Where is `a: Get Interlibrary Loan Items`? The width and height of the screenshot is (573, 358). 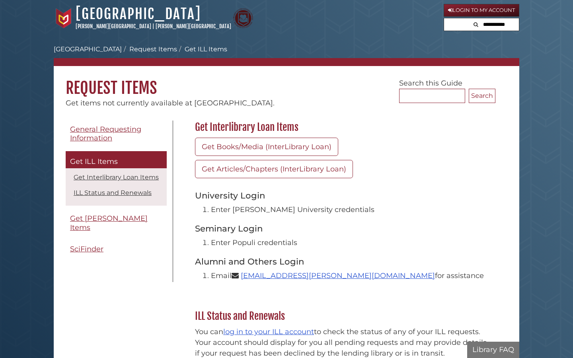 a: Get Interlibrary Loan Items is located at coordinates (116, 177).